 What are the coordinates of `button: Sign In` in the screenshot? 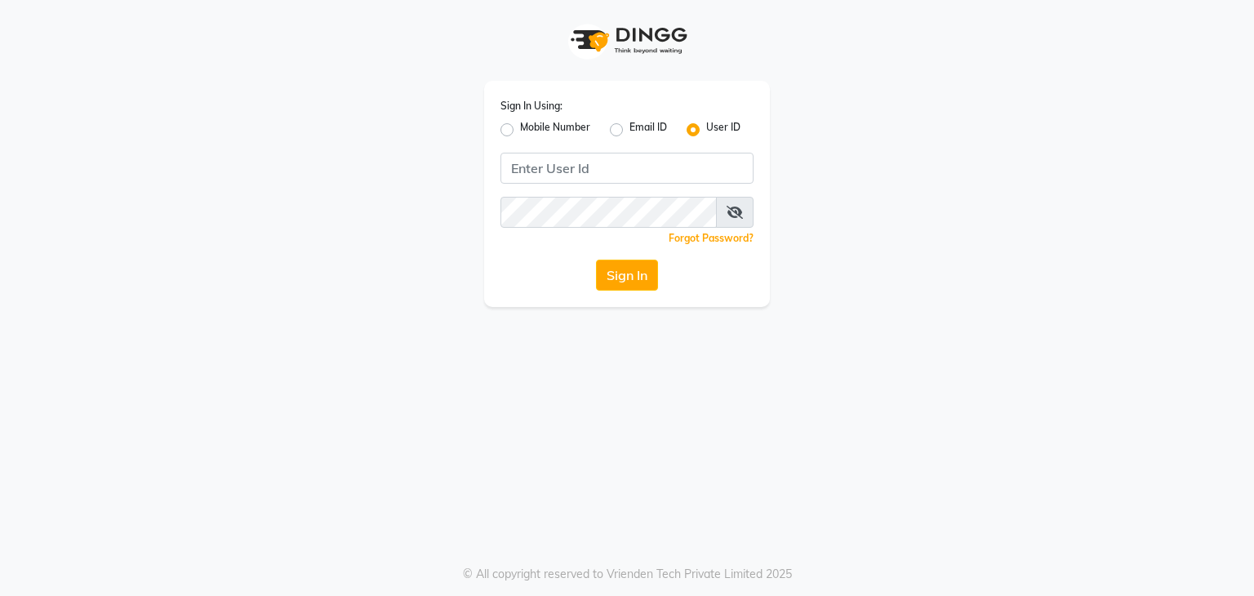 It's located at (627, 275).